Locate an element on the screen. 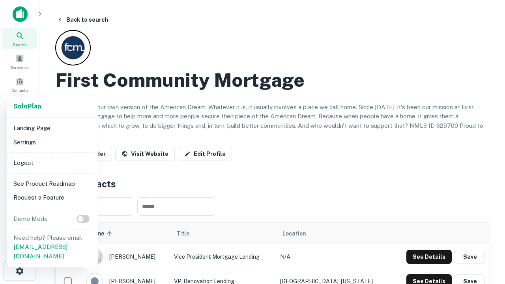 The image size is (505, 284). li: Logout is located at coordinates (53, 163).